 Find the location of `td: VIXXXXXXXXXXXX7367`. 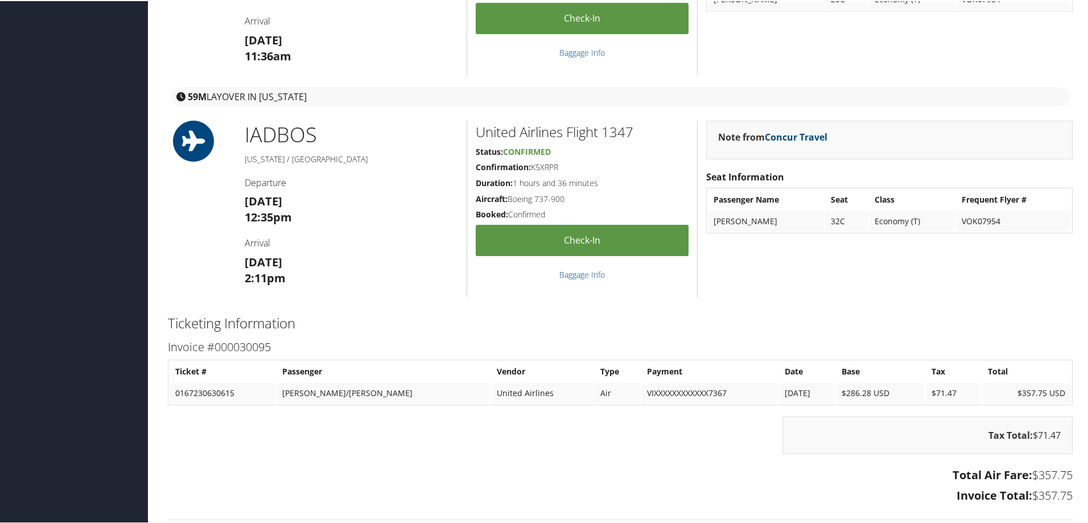

td: VIXXXXXXXXXXXX7367 is located at coordinates (710, 392).